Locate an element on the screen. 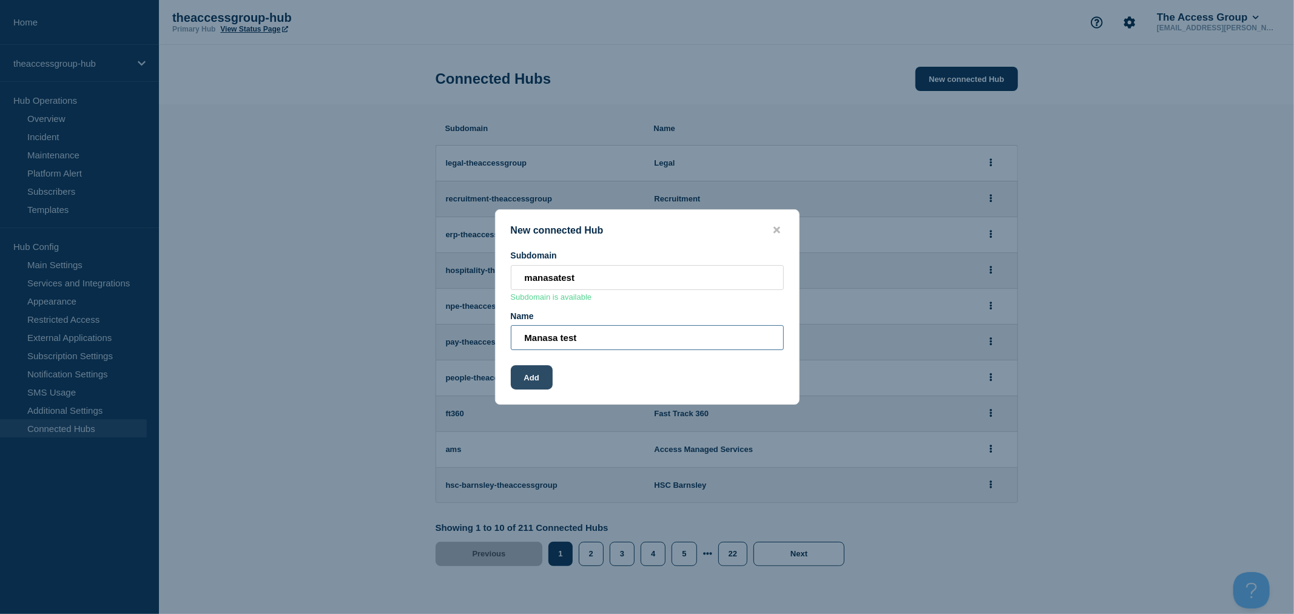 Image resolution: width=1294 pixels, height=614 pixels. div: Subdomain is located at coordinates (647, 255).